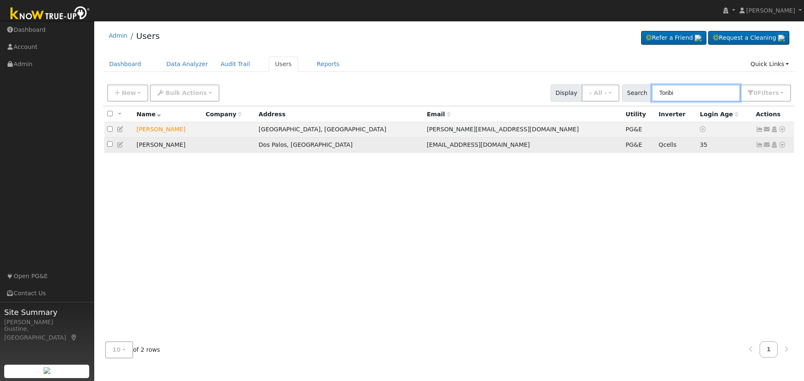 This screenshot has height=381, width=804. What do you see at coordinates (767, 145) in the screenshot?
I see `a: angelica354590131@gmail.com` at bounding box center [767, 145].